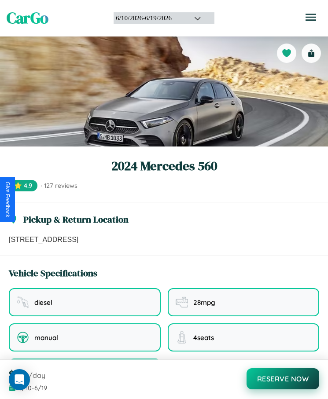  What do you see at coordinates (23, 302) in the screenshot?
I see `img: fuel type` at bounding box center [23, 302].